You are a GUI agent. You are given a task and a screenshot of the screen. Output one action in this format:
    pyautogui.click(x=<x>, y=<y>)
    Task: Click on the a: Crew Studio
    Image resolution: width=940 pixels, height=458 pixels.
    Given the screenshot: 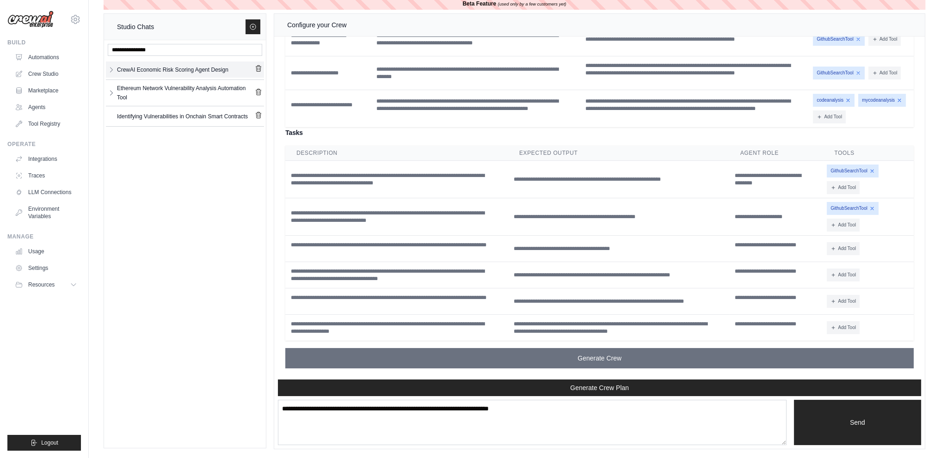 What is the action you would take?
    pyautogui.click(x=46, y=74)
    